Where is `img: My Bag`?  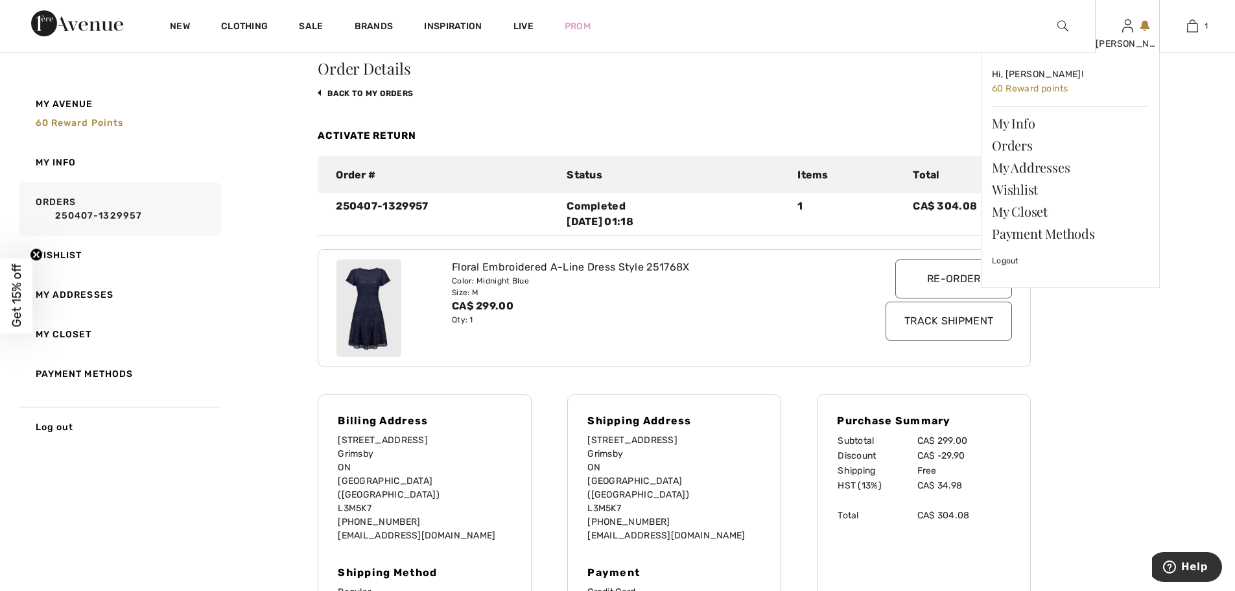 img: My Bag is located at coordinates (1192, 26).